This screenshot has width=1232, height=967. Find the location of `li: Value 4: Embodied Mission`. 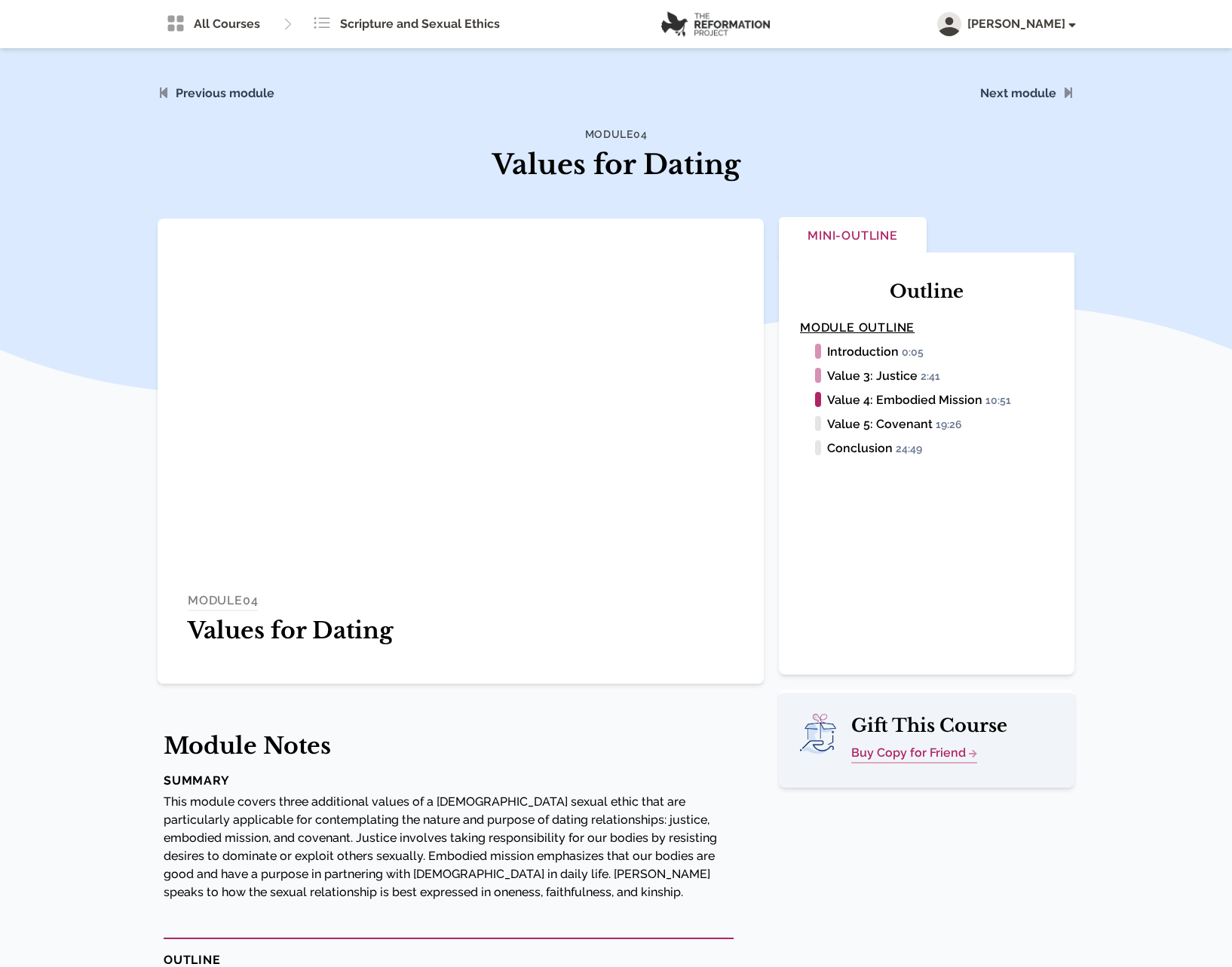

li: Value 4: Embodied Mission is located at coordinates (931, 400).